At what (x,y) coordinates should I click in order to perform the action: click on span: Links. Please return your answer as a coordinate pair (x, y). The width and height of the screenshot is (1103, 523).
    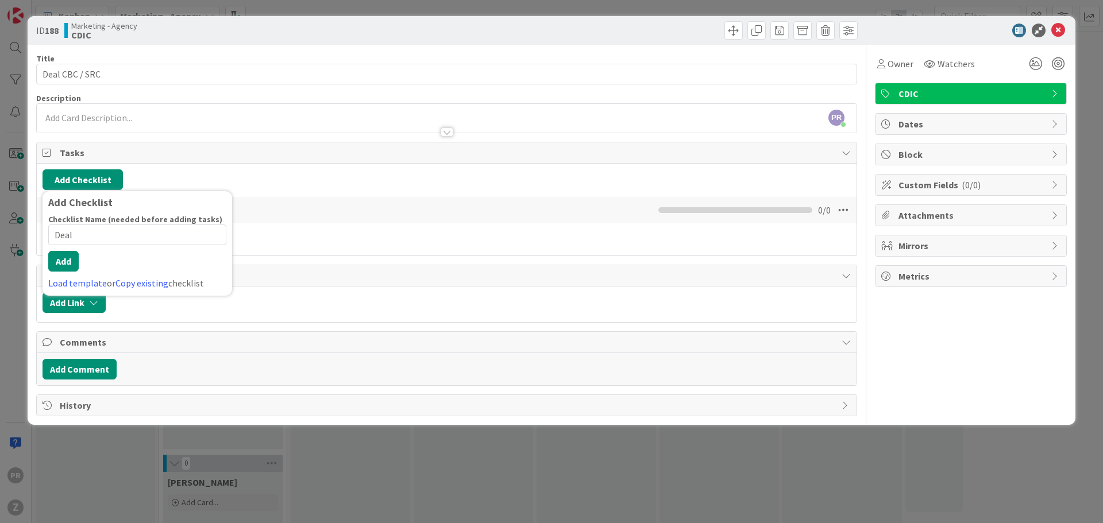
    Looking at the image, I should click on (447, 276).